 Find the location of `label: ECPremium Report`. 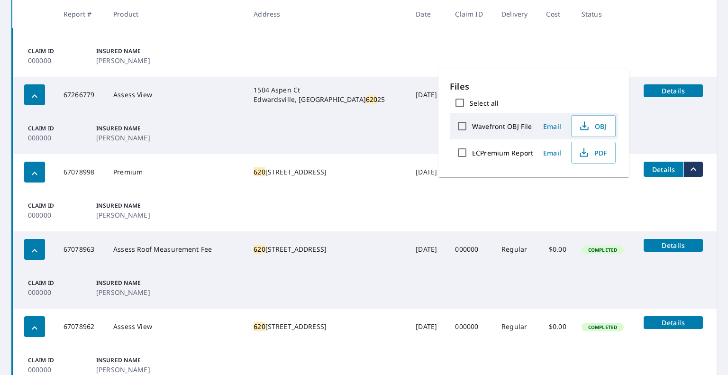

label: ECPremium Report is located at coordinates (503, 153).